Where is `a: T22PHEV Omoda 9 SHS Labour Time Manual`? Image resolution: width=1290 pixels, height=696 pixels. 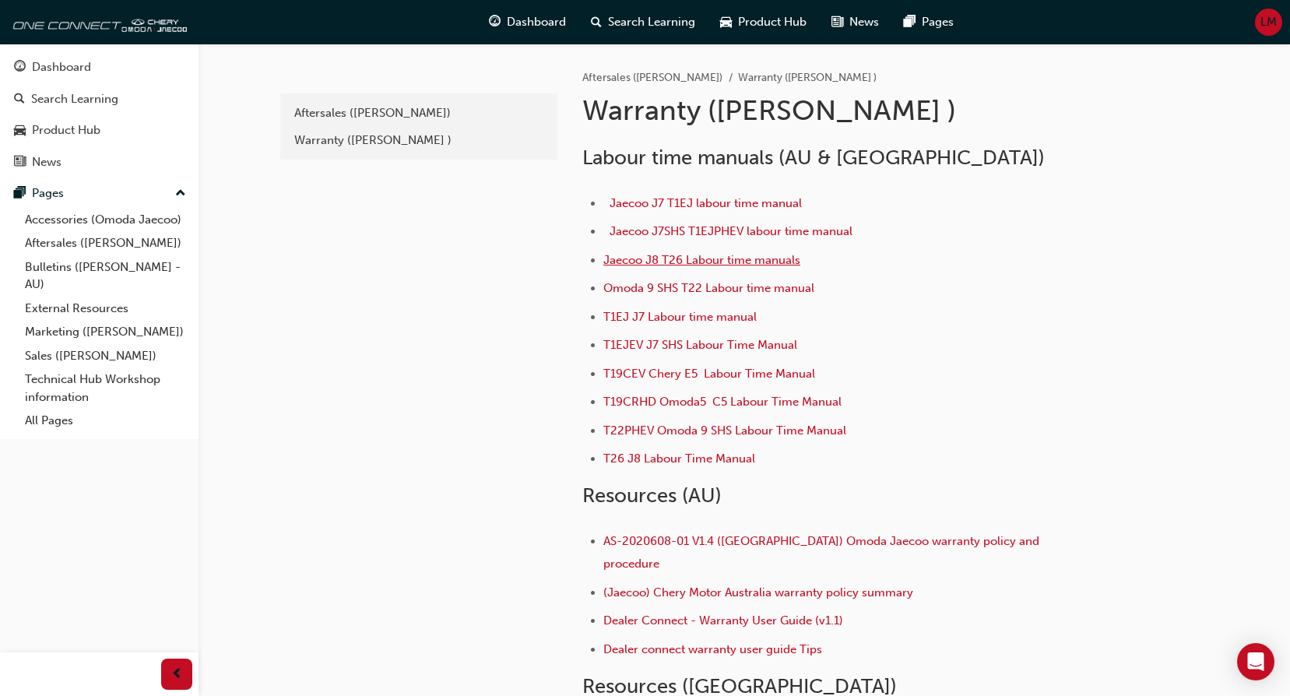
a: T22PHEV Omoda 9 SHS Labour Time Manual is located at coordinates (725, 431).